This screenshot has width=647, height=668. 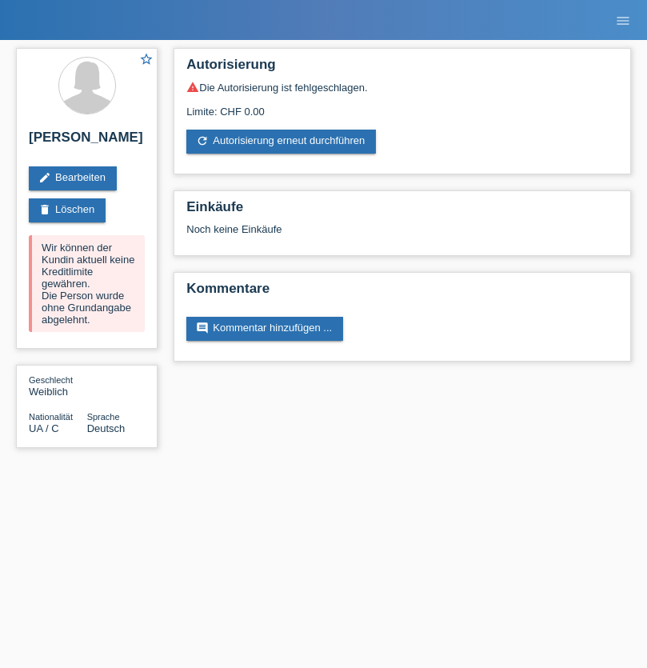 I want to click on a: editBearbeiten, so click(x=73, y=178).